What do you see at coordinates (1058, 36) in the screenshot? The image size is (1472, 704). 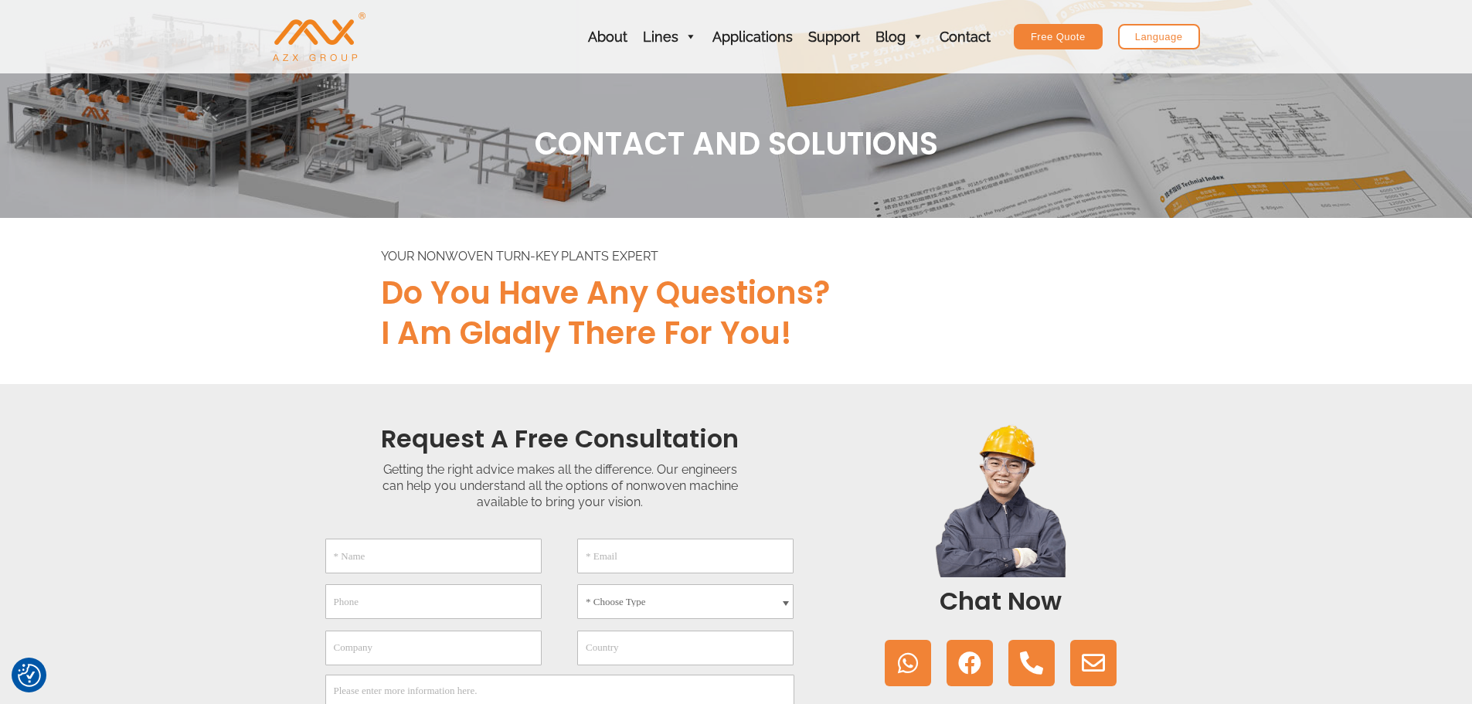 I see `a: Free Quote` at bounding box center [1058, 36].